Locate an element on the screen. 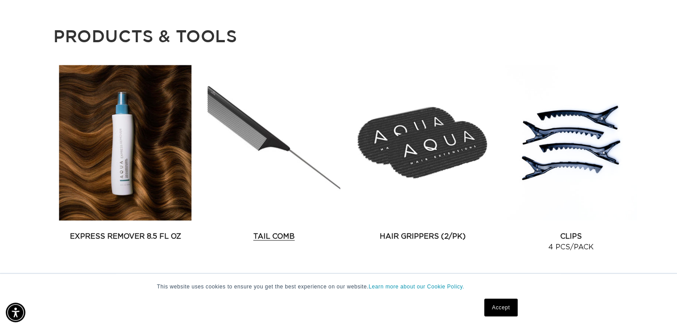  a: Hair Grippers (2/pk) is located at coordinates (422, 237).